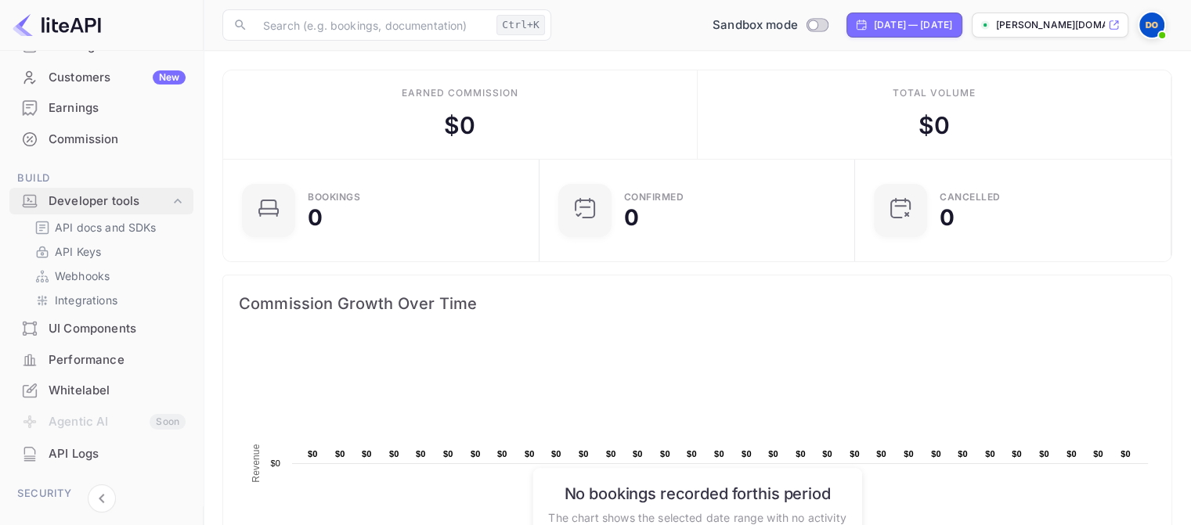 This screenshot has width=1191, height=525. What do you see at coordinates (372, 25) in the screenshot?
I see `input: Search (e.g. bookings, documentation)` at bounding box center [372, 25].